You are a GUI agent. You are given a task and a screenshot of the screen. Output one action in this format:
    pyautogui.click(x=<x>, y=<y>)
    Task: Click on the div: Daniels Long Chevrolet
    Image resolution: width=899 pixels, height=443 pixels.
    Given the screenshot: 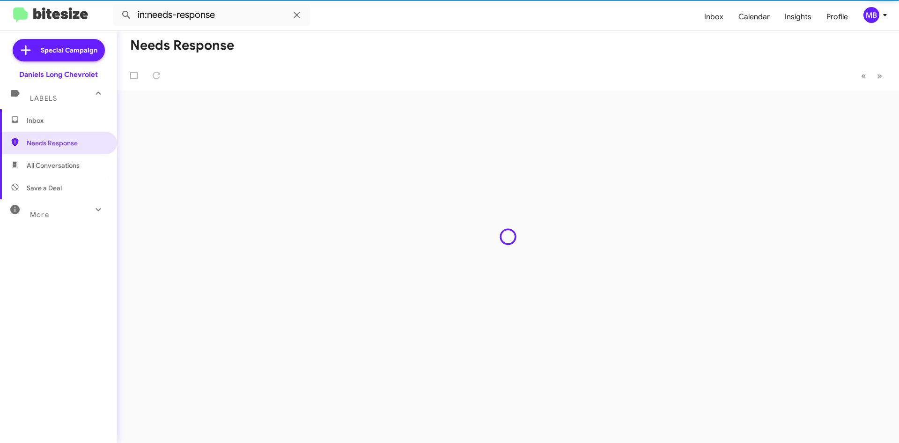 What is the action you would take?
    pyautogui.click(x=59, y=74)
    